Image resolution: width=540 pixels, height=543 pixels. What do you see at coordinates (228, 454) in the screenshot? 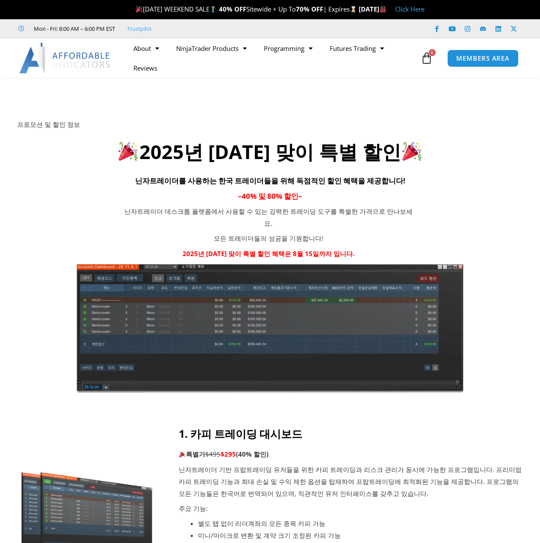
I see `span: $295` at bounding box center [228, 454].